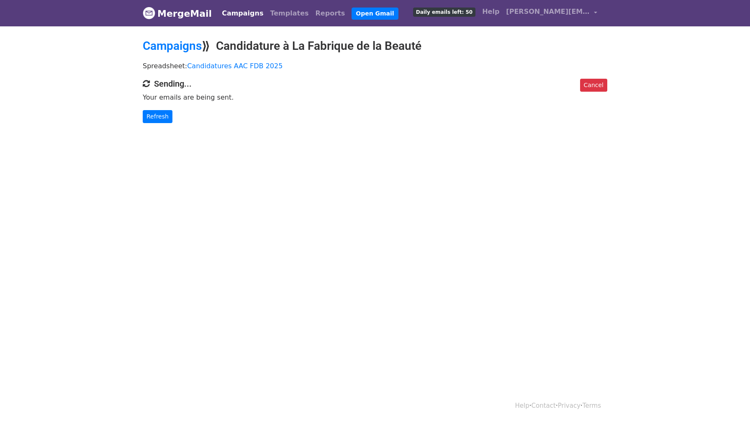 This screenshot has width=750, height=422. Describe the element at coordinates (444, 12) in the screenshot. I see `a: Daily emails left: 50` at that location.